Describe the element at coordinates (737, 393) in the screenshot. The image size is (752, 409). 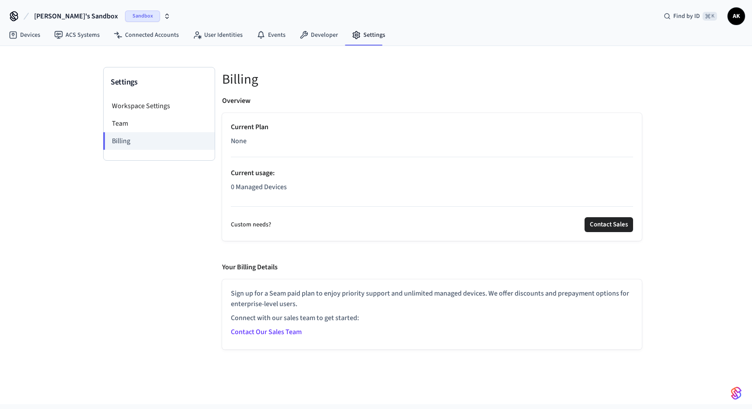
I see `img: SeamLogoGradient.69752ec5.svg` at that location.